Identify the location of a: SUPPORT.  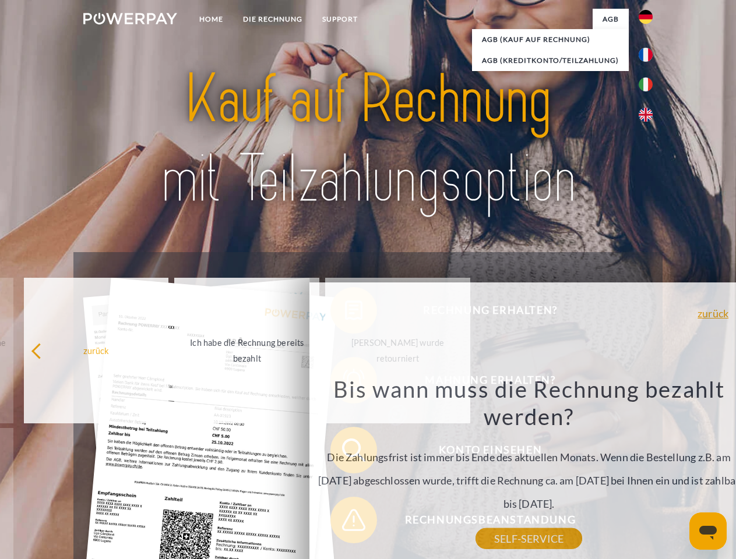
(340, 19).